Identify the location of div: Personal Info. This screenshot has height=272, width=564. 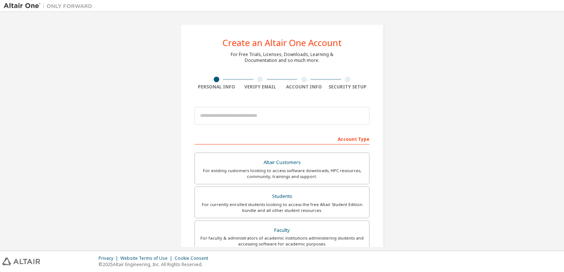
(216, 87).